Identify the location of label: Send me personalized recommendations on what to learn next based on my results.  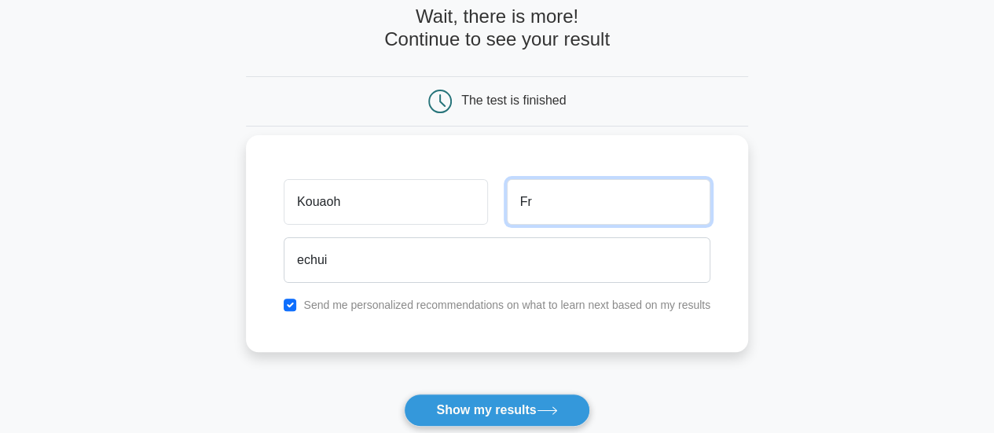
(507, 305).